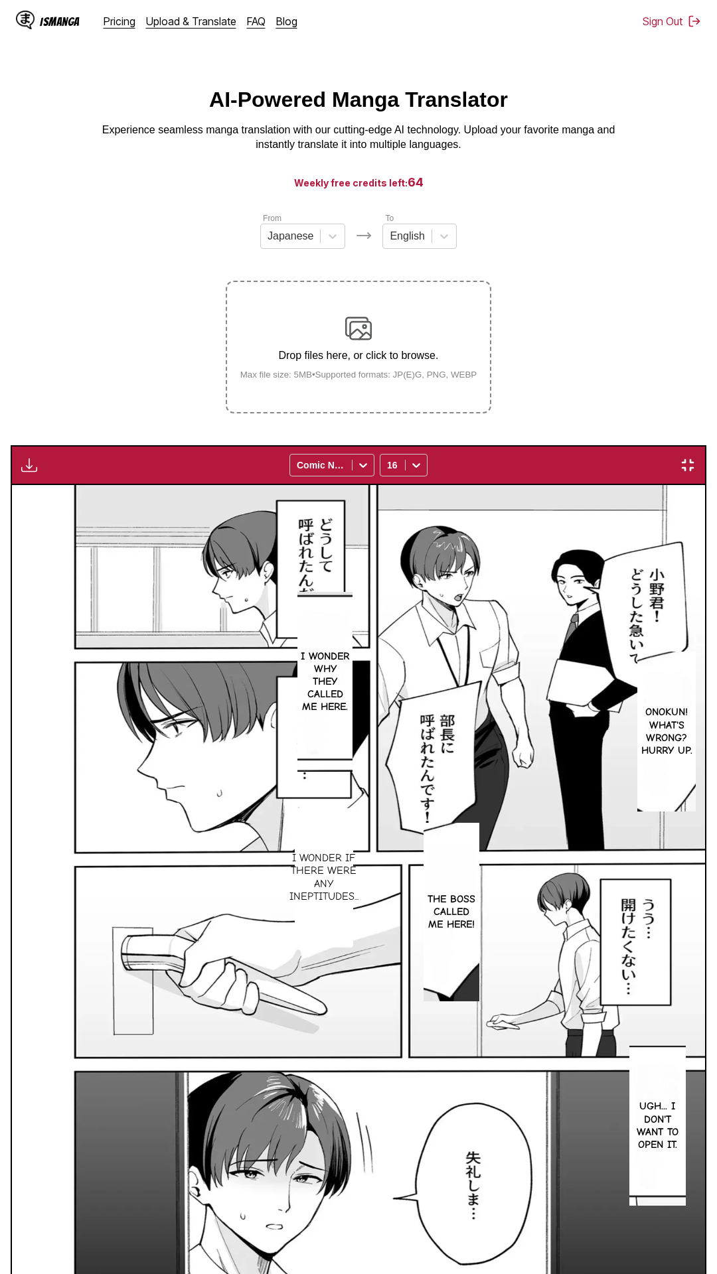  What do you see at coordinates (389, 218) in the screenshot?
I see `label: To` at bounding box center [389, 218].